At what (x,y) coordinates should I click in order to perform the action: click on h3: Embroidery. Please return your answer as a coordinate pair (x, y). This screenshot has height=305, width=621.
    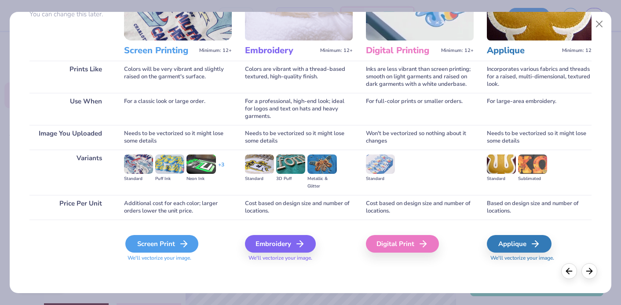
    Looking at the image, I should click on (281, 51).